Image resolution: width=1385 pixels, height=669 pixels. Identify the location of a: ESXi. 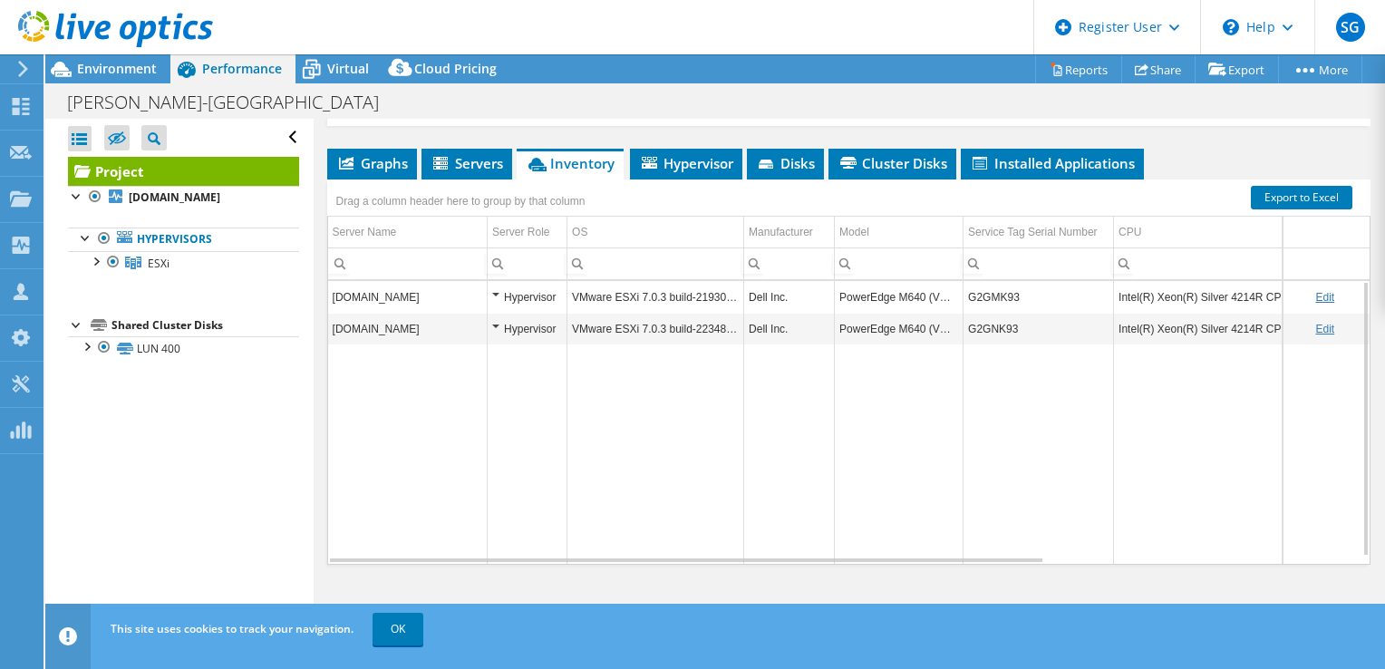
(183, 263).